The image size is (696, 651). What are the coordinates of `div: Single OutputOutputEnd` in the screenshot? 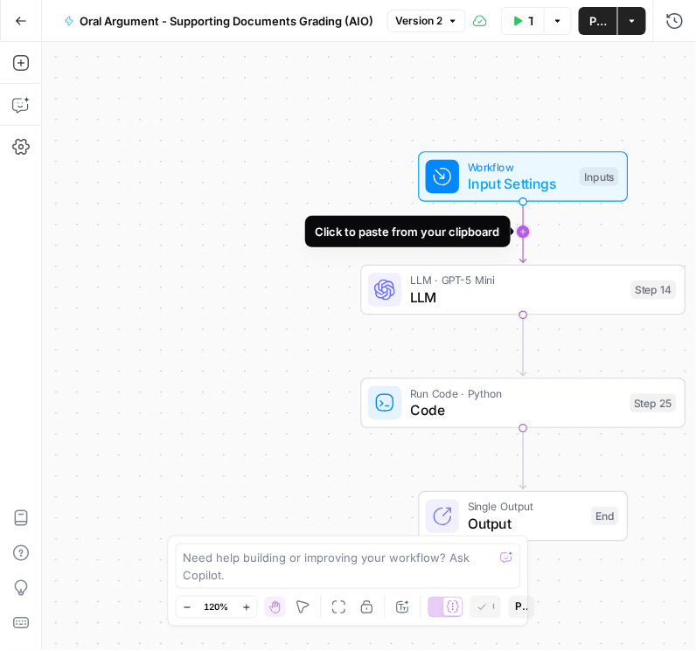 It's located at (523, 516).